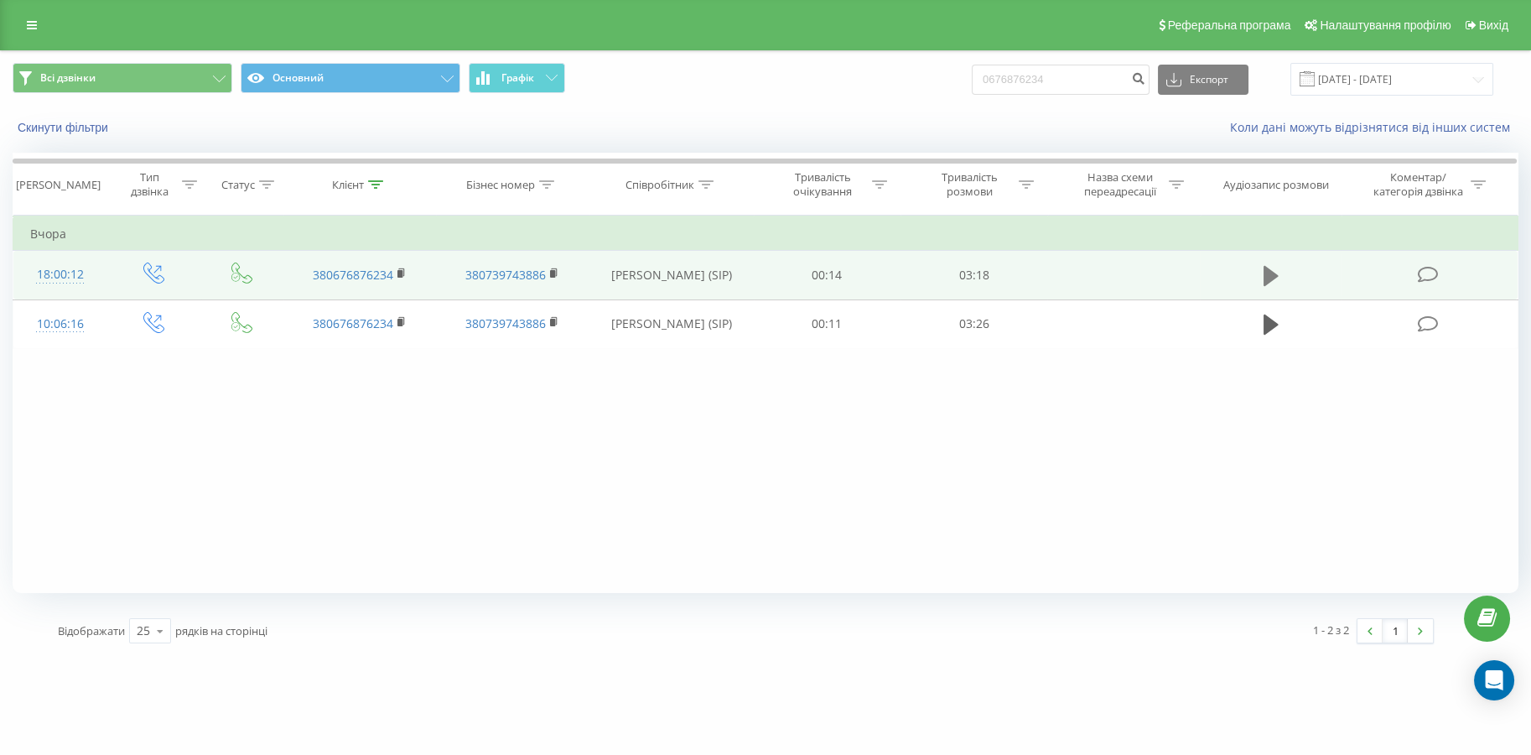 The image size is (1531, 755). Describe the element at coordinates (1417, 185) in the screenshot. I see `div: Коментар/категорія дзвінка` at that location.